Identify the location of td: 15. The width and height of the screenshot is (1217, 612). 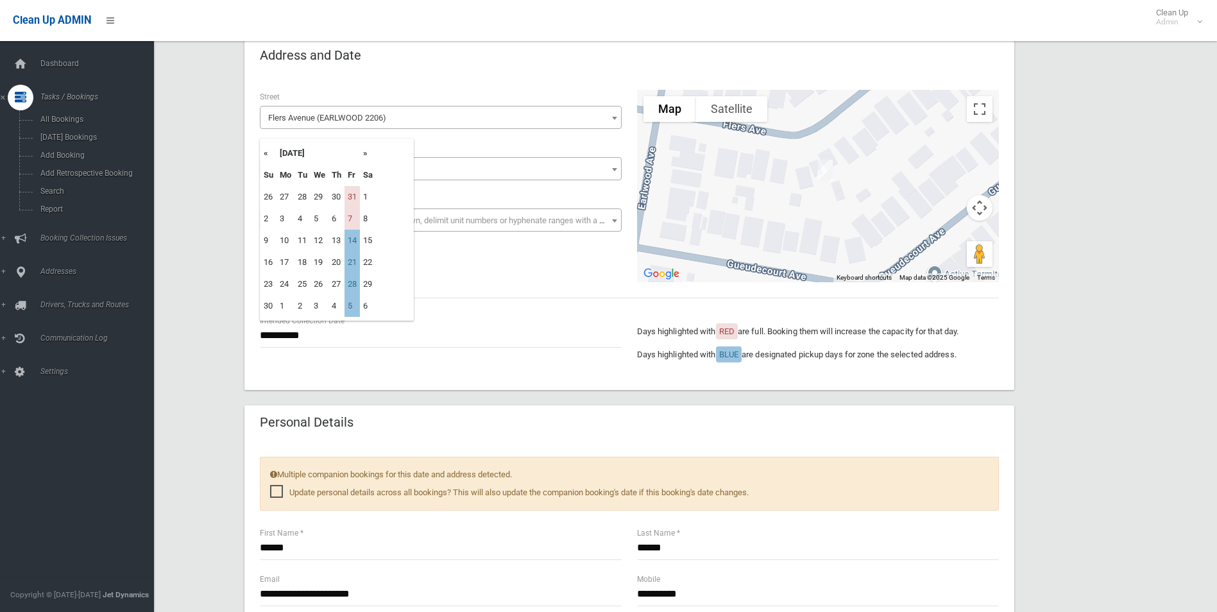
(368, 241).